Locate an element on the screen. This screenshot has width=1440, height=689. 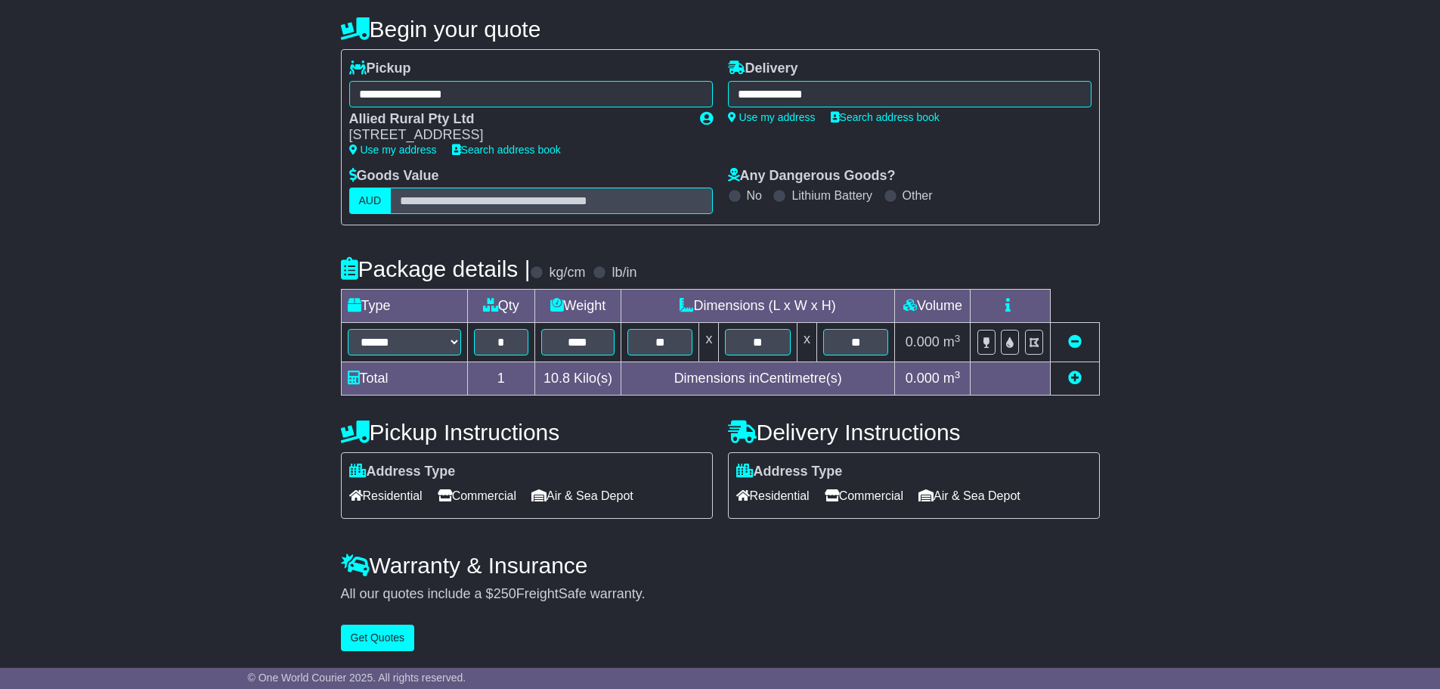
td: Weight is located at coordinates (577, 306).